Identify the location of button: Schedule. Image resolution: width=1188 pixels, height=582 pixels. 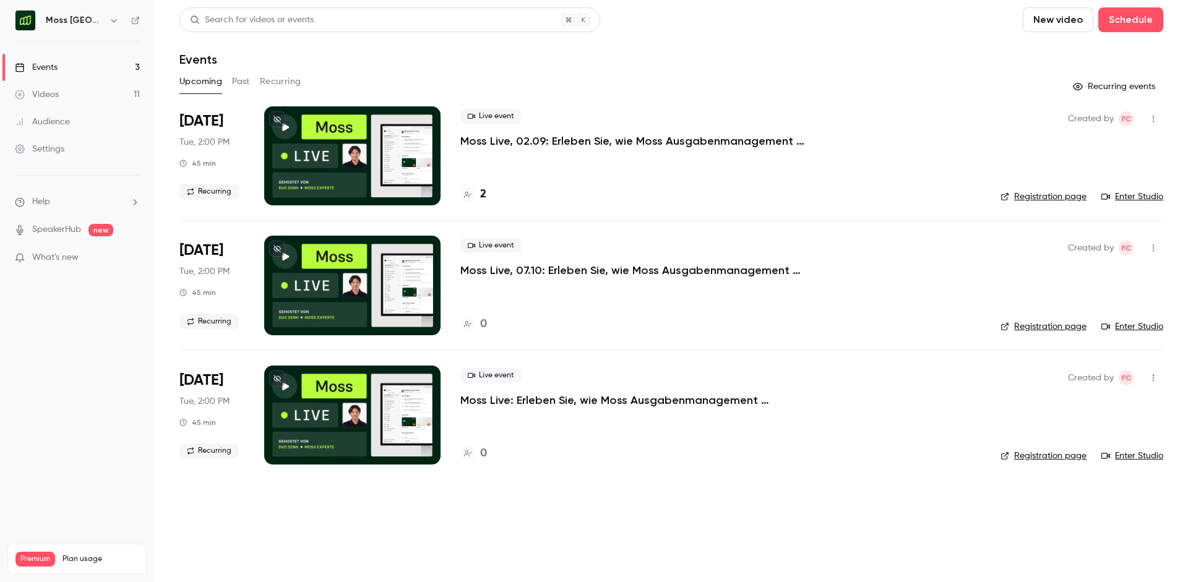
(1130, 20).